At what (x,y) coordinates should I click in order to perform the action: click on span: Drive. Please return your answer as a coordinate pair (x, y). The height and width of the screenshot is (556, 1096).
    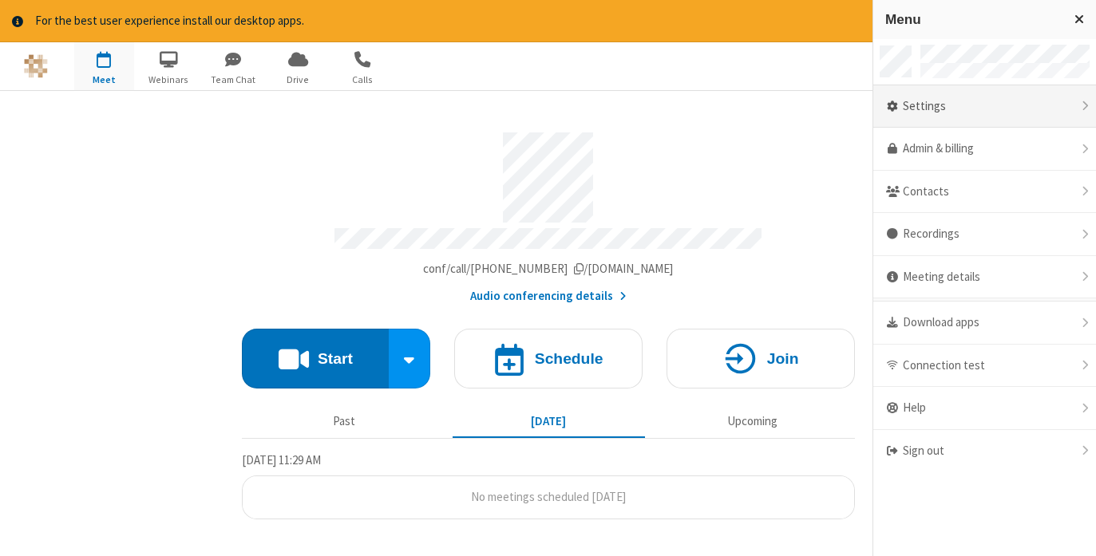
    Looking at the image, I should click on (298, 80).